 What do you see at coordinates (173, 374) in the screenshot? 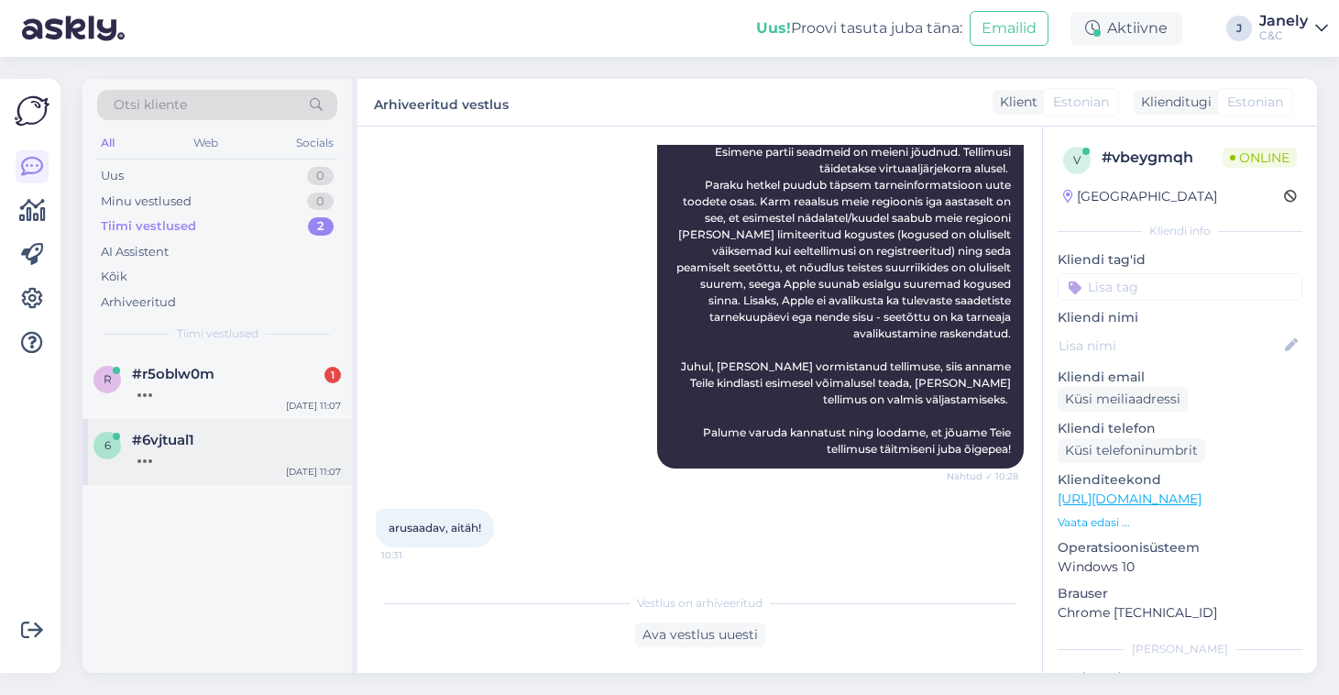
I see `span: #r5oblw0m` at bounding box center [173, 374].